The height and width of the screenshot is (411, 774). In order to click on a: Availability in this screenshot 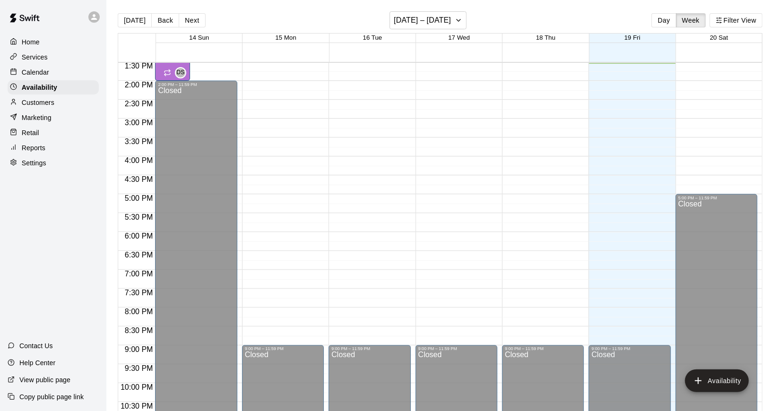, I will do `click(53, 87)`.